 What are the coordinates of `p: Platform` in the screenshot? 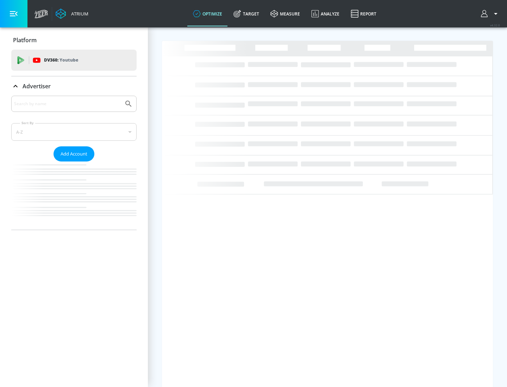 It's located at (25, 40).